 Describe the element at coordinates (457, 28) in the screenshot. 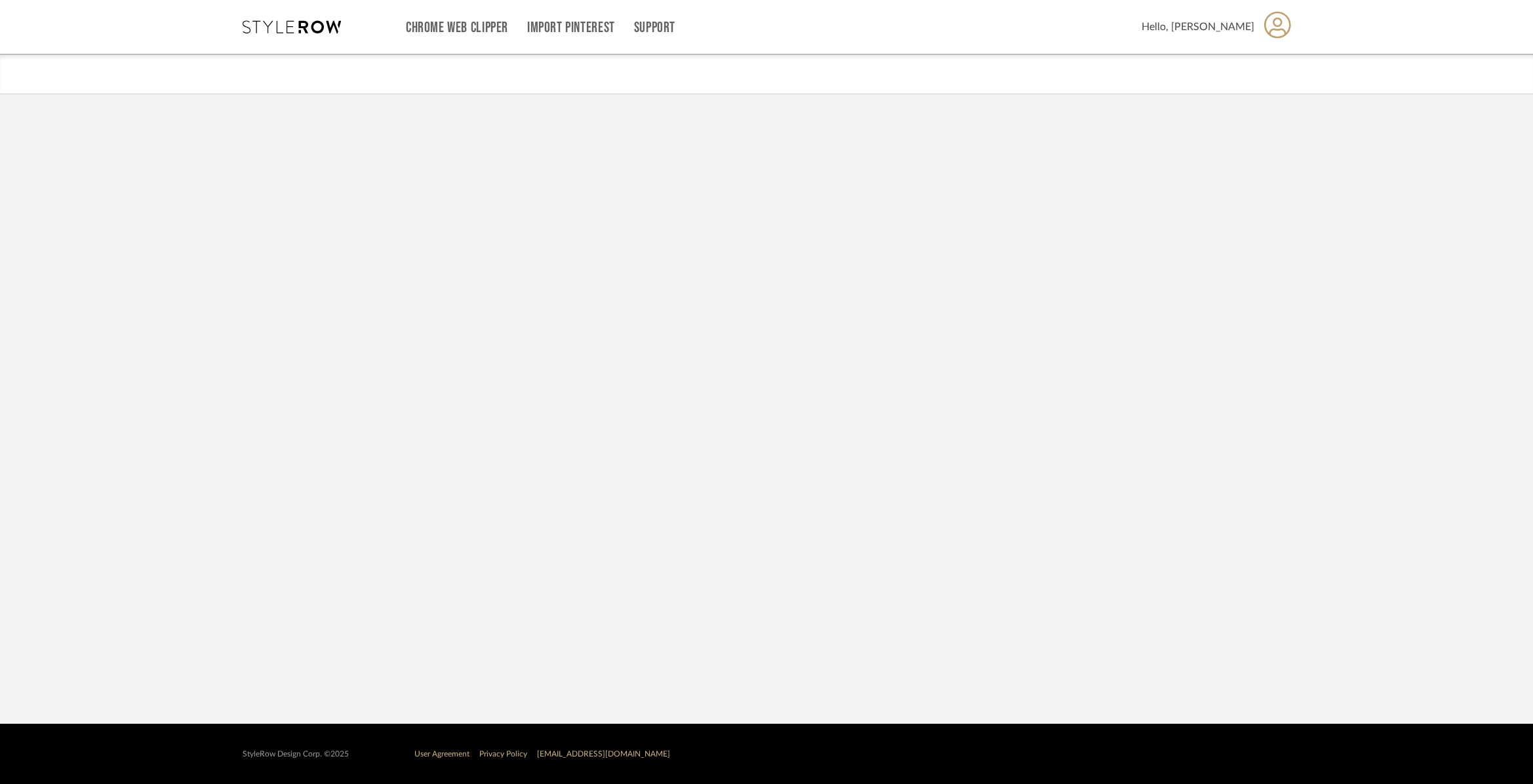

I see `a: Chrome Web Clipper` at that location.